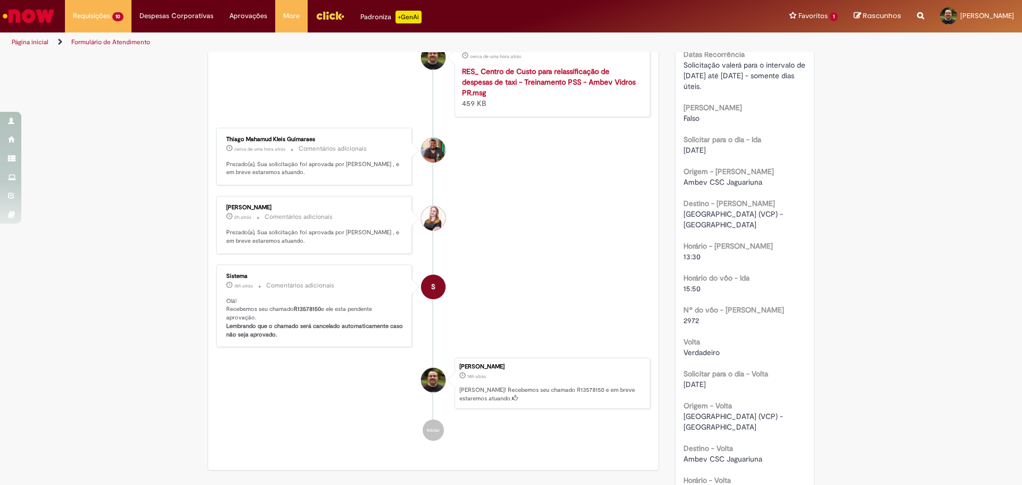 This screenshot has width=1022, height=485. Describe the element at coordinates (549, 82) in the screenshot. I see `strong: RES_ Centro de Custo para relassificação de despesas de taxi - Treinamento PSS - Ambev Vidros PR.msg` at that location.